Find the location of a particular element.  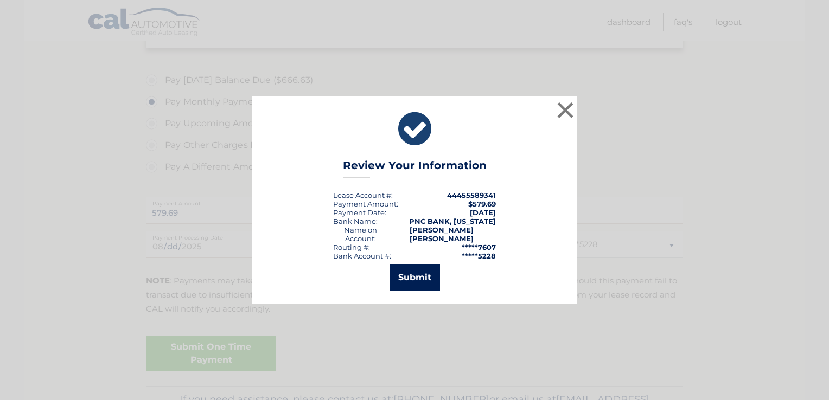

strong: 44455589341 is located at coordinates (471, 195).